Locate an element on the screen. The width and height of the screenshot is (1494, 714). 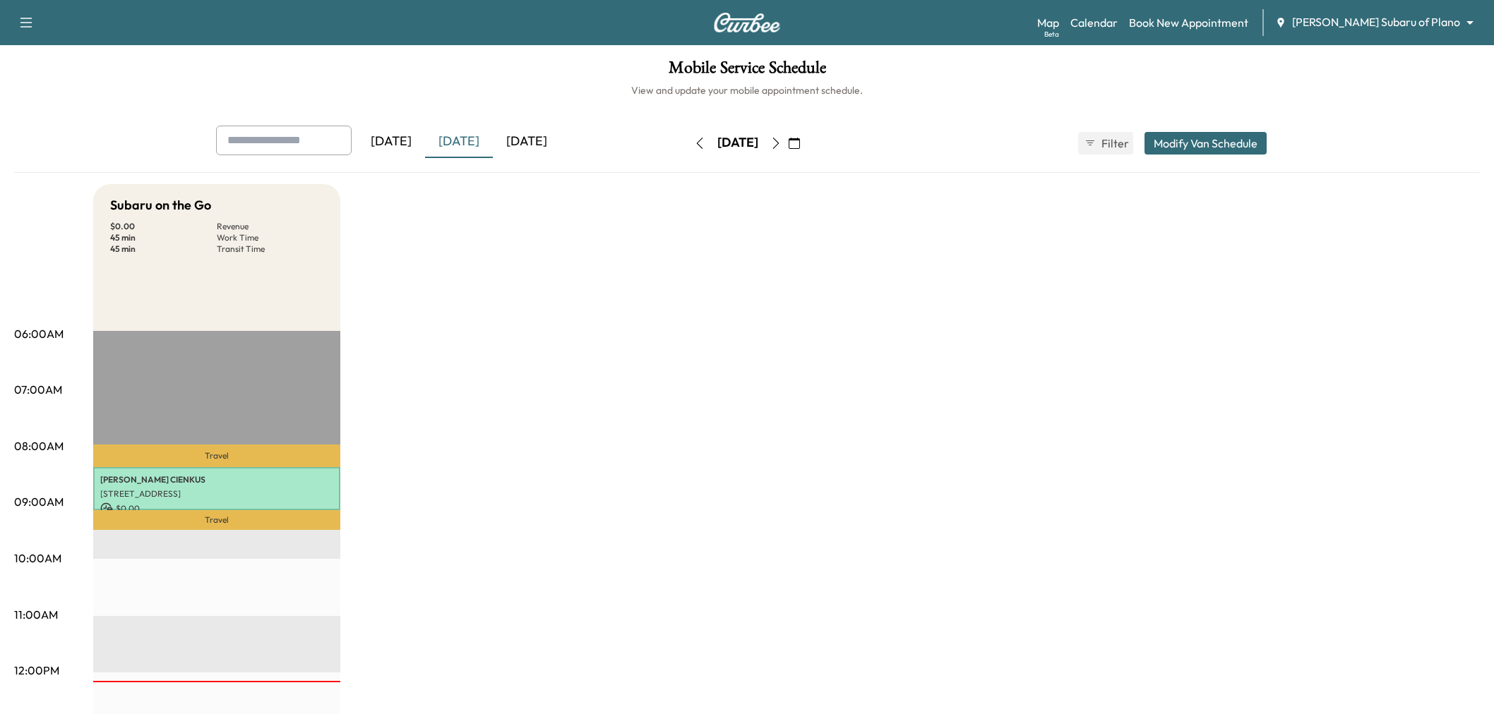
a: MapBeta is located at coordinates (1048, 23).